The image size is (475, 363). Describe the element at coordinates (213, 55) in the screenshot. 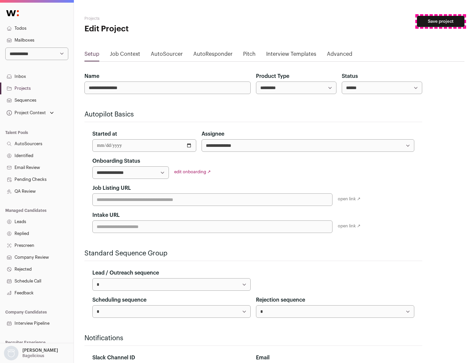

I see `a: AutoResponder` at that location.